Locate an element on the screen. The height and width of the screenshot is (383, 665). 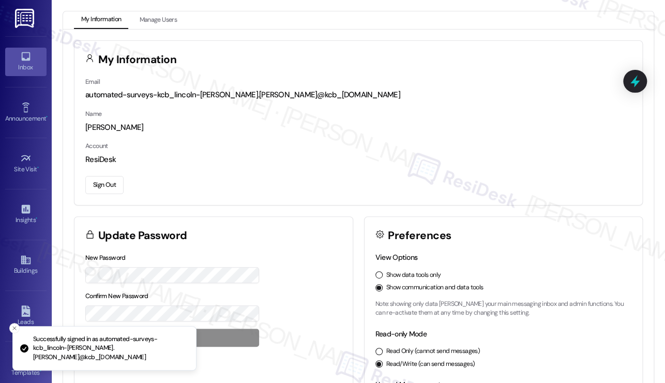
label: Read Only (cannot send messages) is located at coordinates (433, 351).